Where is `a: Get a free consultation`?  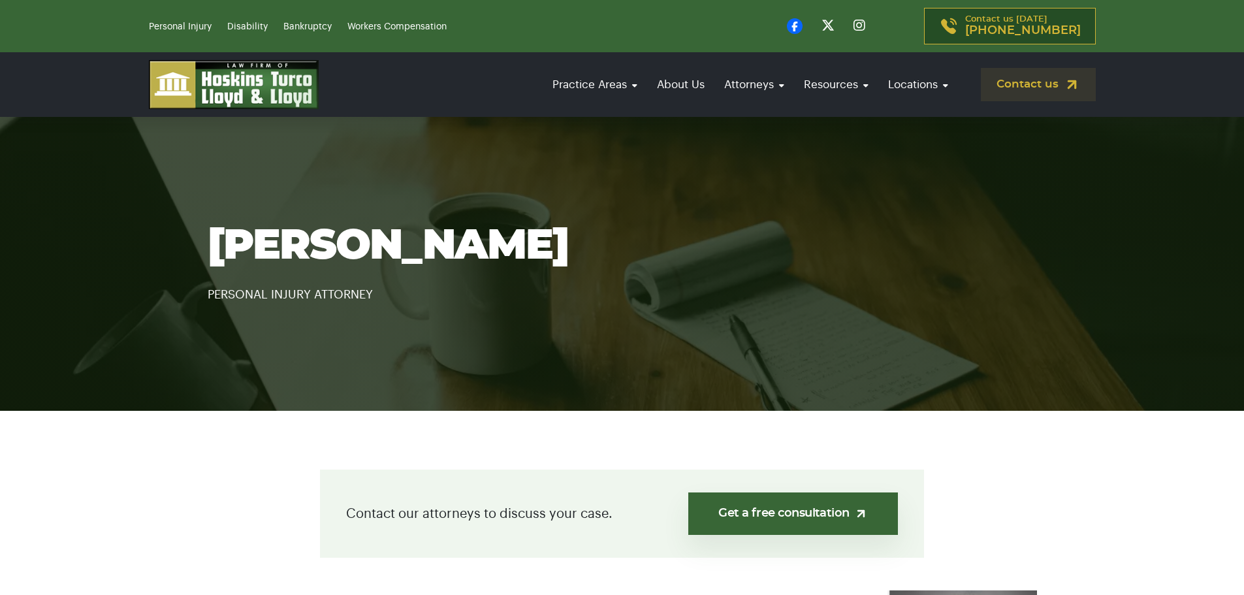 a: Get a free consultation is located at coordinates (792, 513).